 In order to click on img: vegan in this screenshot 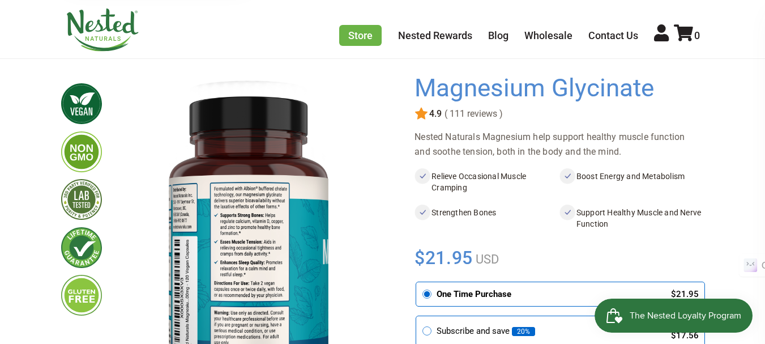, I will do `click(82, 104)`.